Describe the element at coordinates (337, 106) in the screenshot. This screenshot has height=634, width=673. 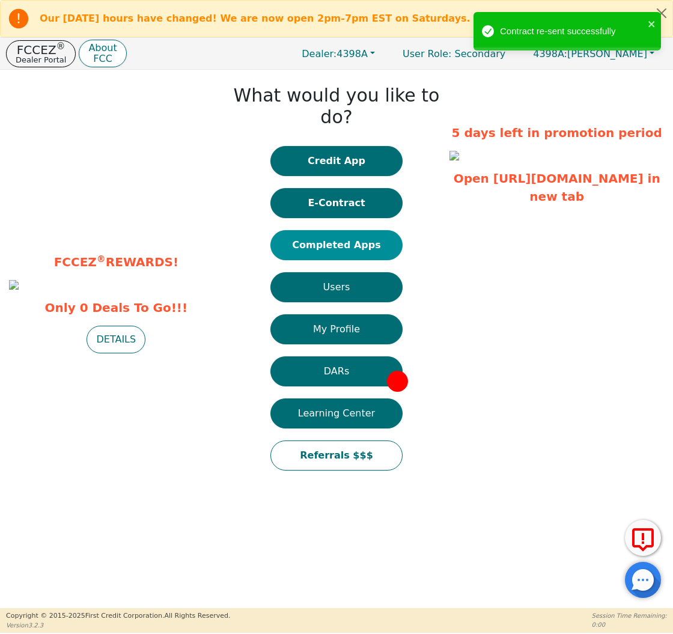
I see `h1: What would you like to do?` at that location.